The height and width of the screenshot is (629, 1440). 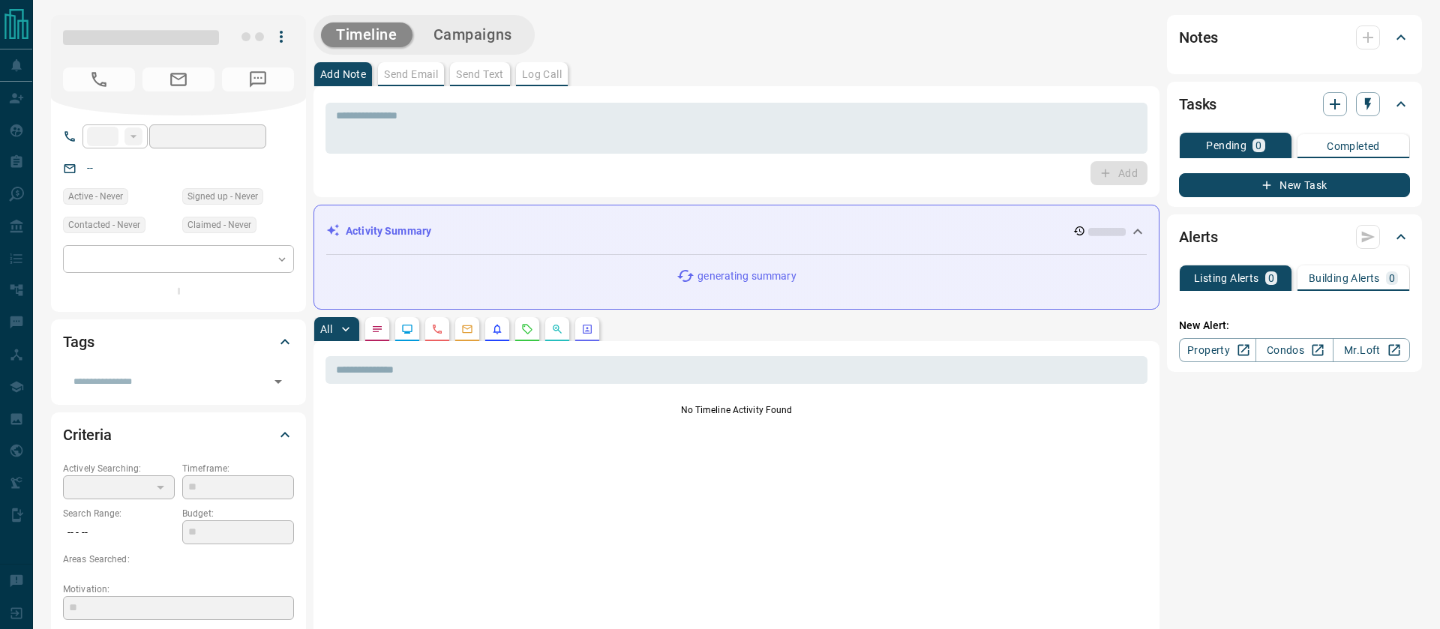 I want to click on p: Budget:, so click(x=238, y=514).